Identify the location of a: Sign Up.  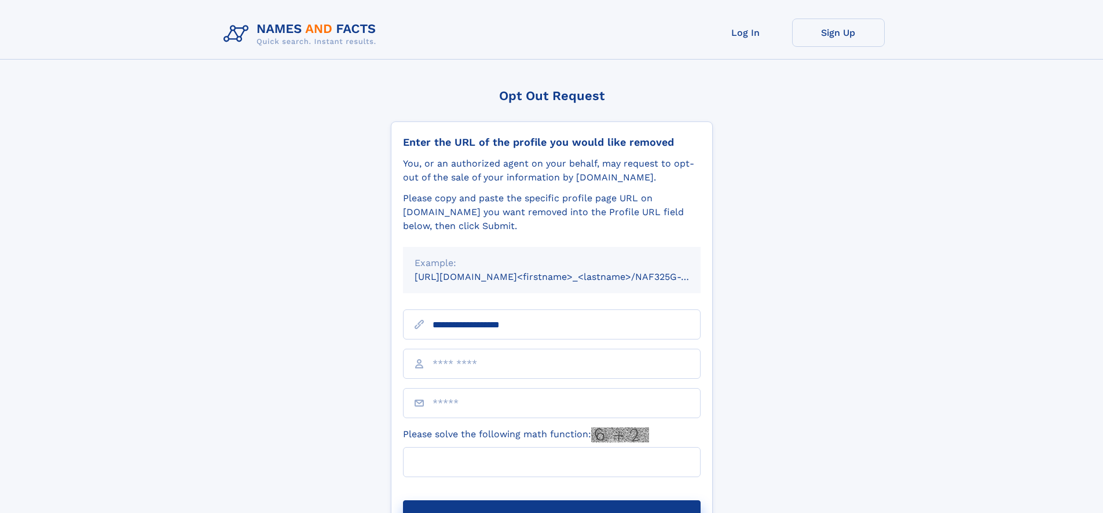
(838, 32).